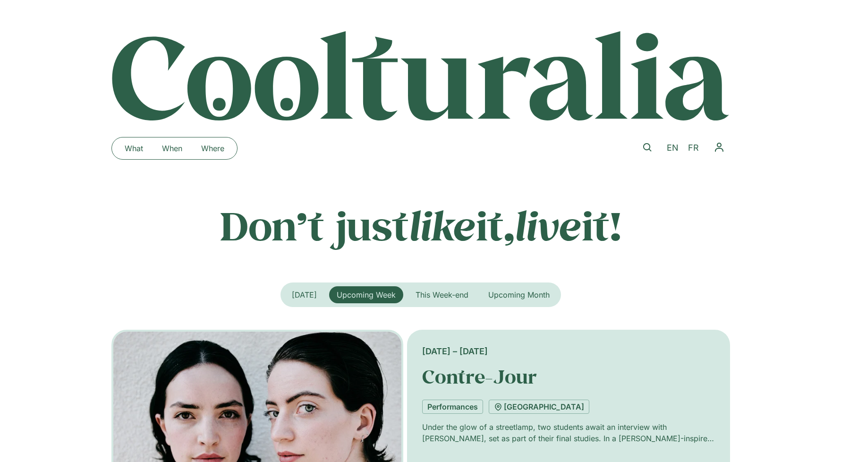 This screenshot has height=462, width=841. I want to click on span: Upcoming Month, so click(519, 295).